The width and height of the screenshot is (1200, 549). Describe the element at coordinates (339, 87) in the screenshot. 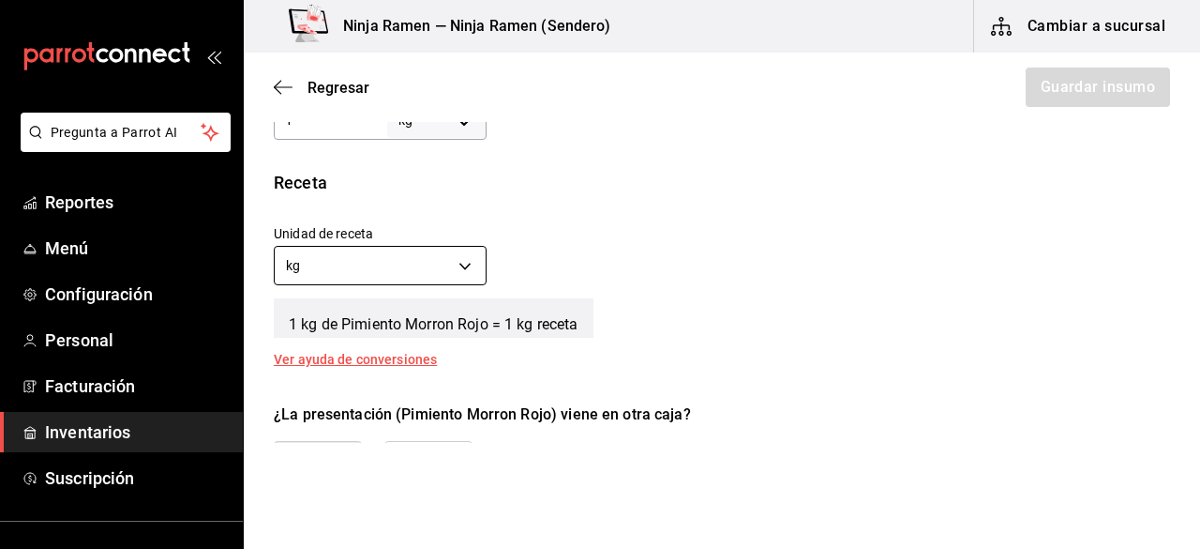

I see `span: Regresar` at that location.